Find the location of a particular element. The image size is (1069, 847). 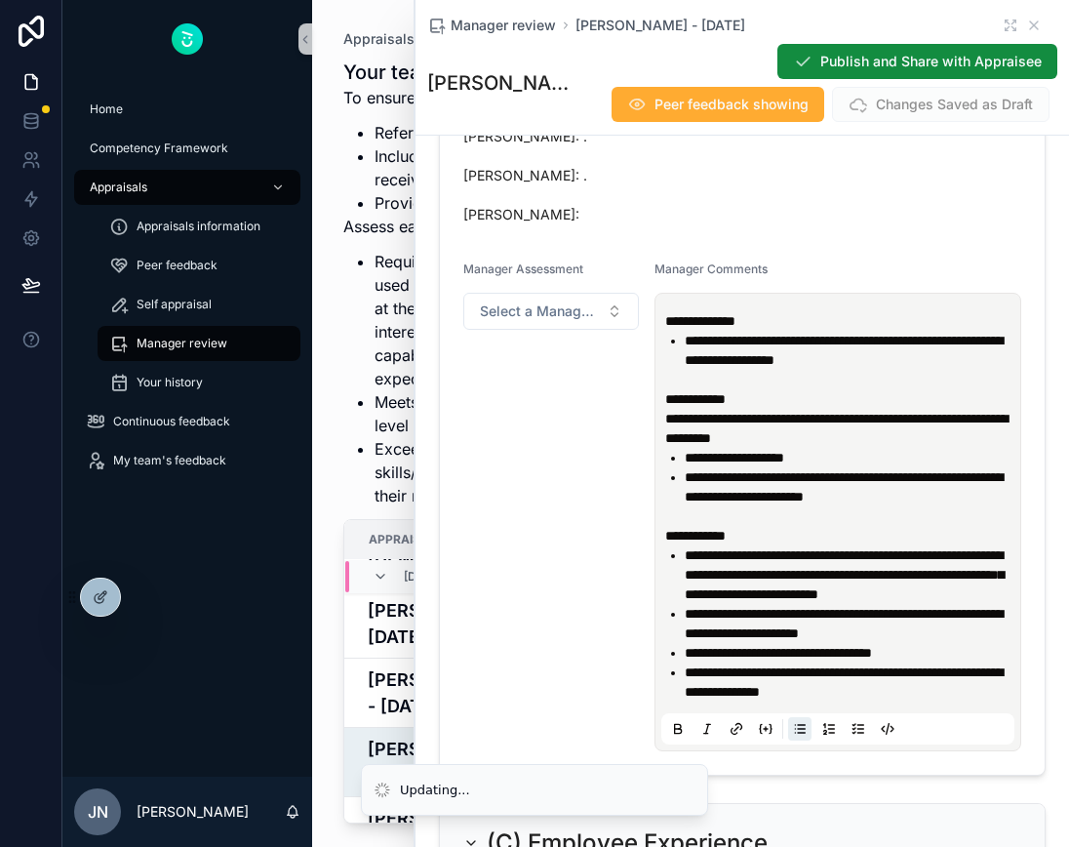

span: Publish and Share with Appraisee is located at coordinates (931, 61).